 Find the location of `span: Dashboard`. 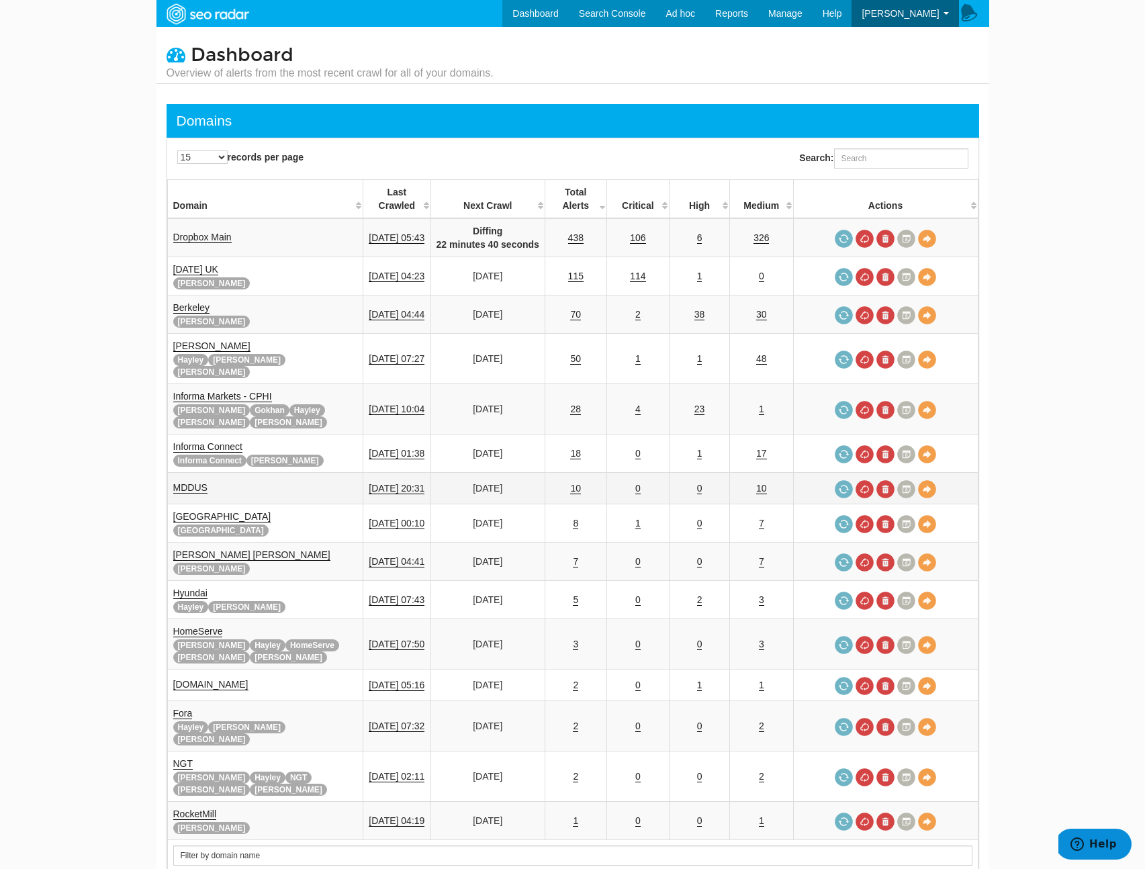

span: Dashboard is located at coordinates (242, 55).